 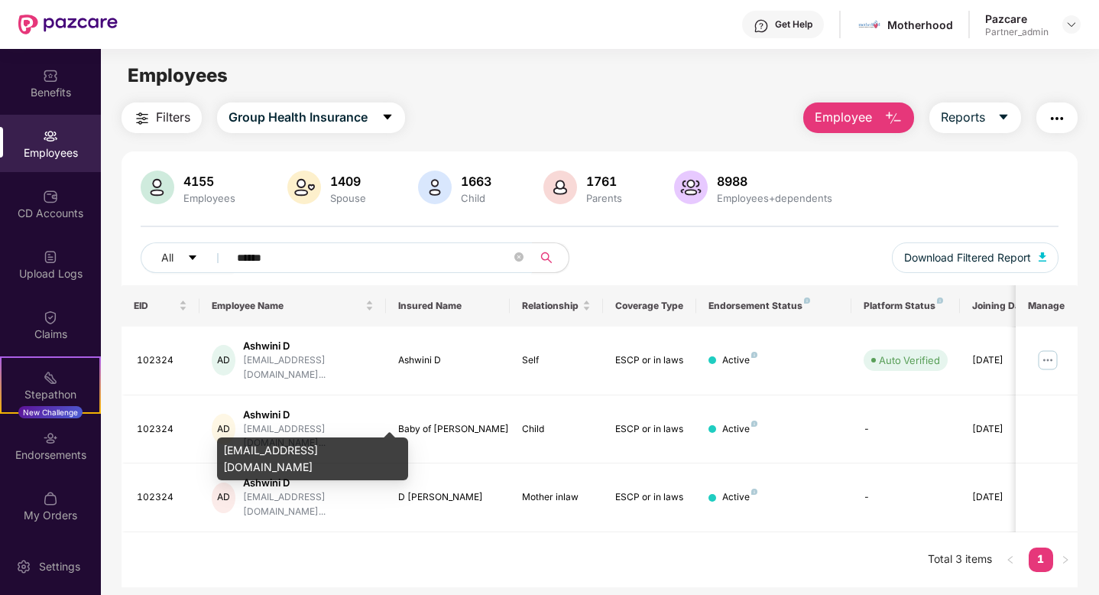 I want to click on div: Parents, so click(x=604, y=198).